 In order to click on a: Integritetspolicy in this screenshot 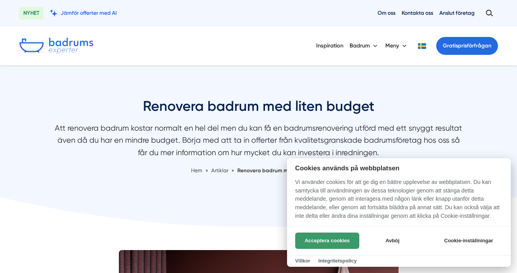, I will do `click(337, 260)`.